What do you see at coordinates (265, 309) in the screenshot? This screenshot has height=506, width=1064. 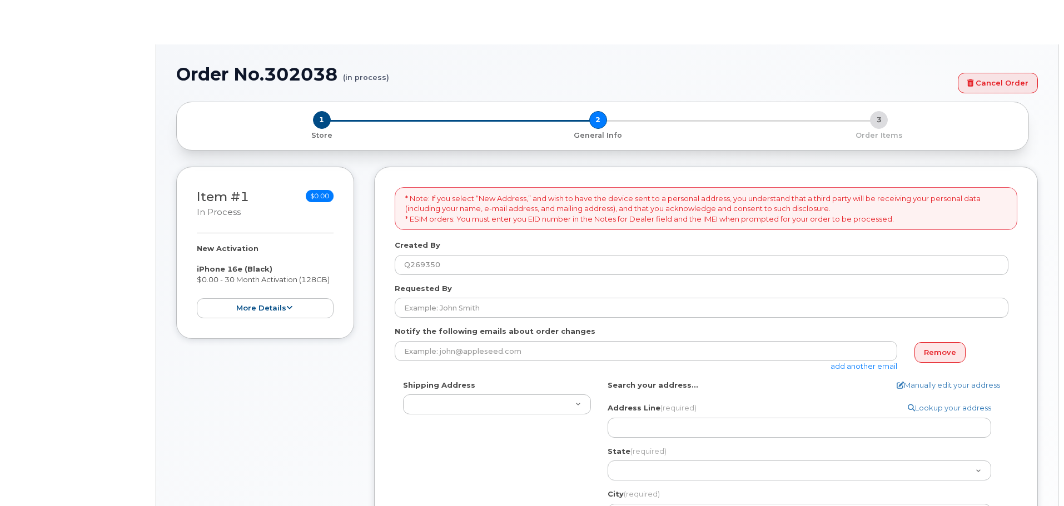 I see `button: more details` at bounding box center [265, 309].